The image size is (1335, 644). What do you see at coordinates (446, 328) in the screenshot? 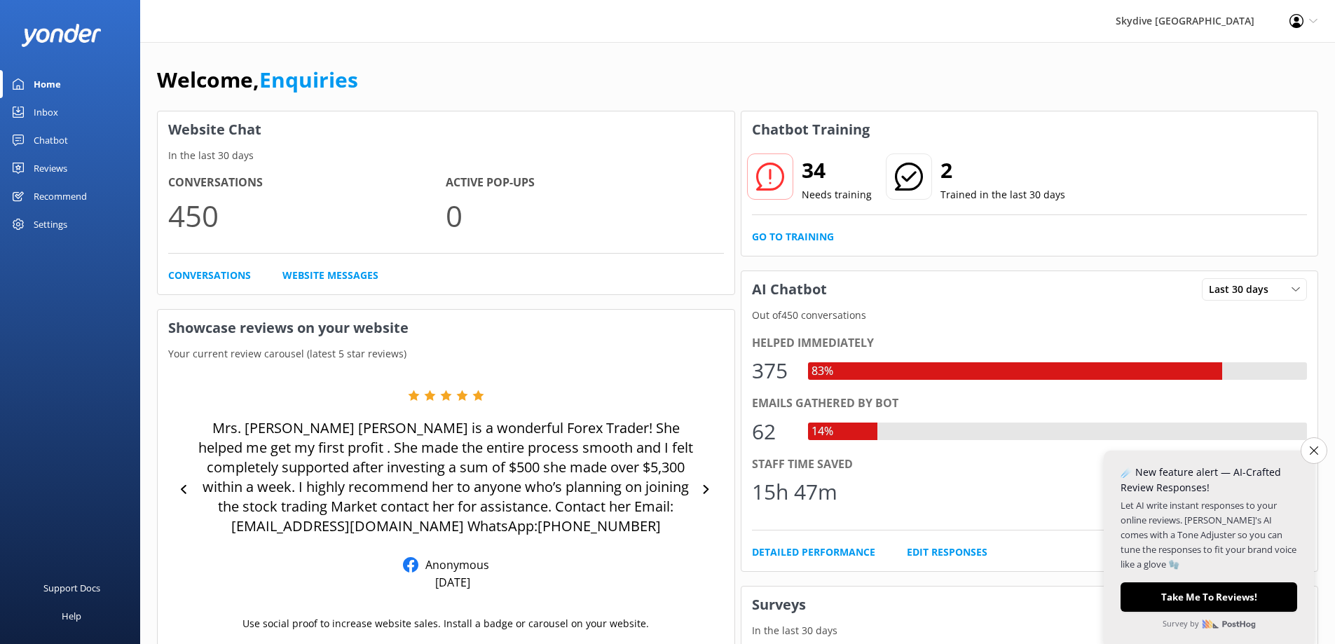
I see `h3: Showcase reviews on your website` at bounding box center [446, 328].